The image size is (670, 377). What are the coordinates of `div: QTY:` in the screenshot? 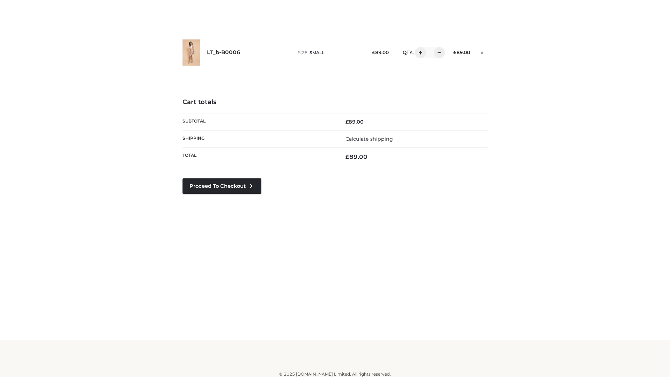 It's located at (419, 53).